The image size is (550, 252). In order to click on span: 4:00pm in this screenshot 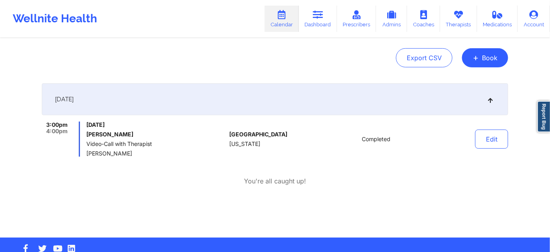, I will do `click(57, 131)`.